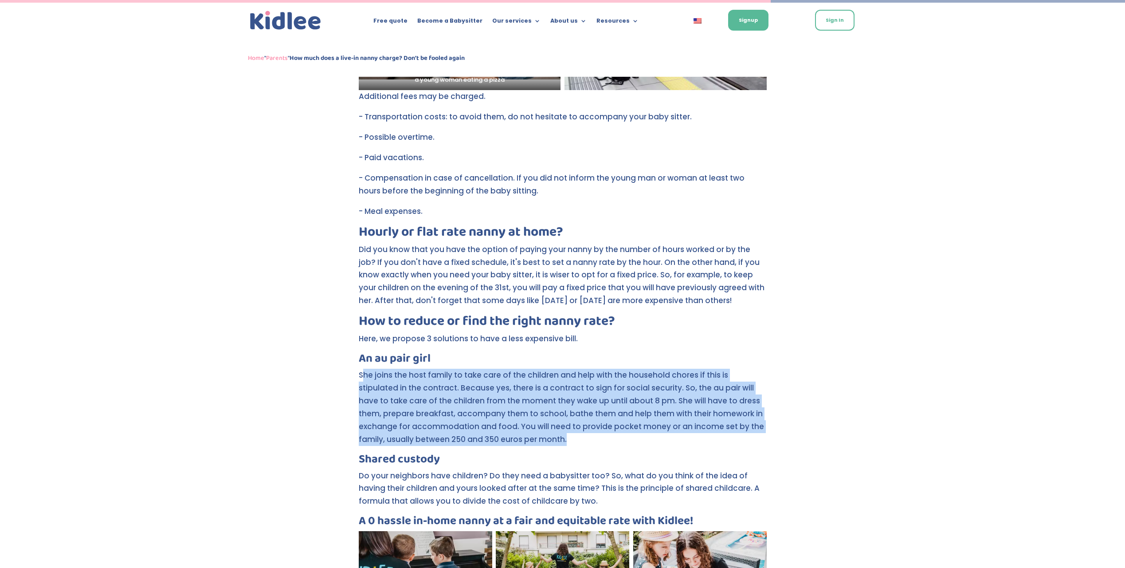  What do you see at coordinates (563, 411) in the screenshot?
I see `p: She joins the host family to take care of the children and help with the household chores if this...` at bounding box center [563, 411].